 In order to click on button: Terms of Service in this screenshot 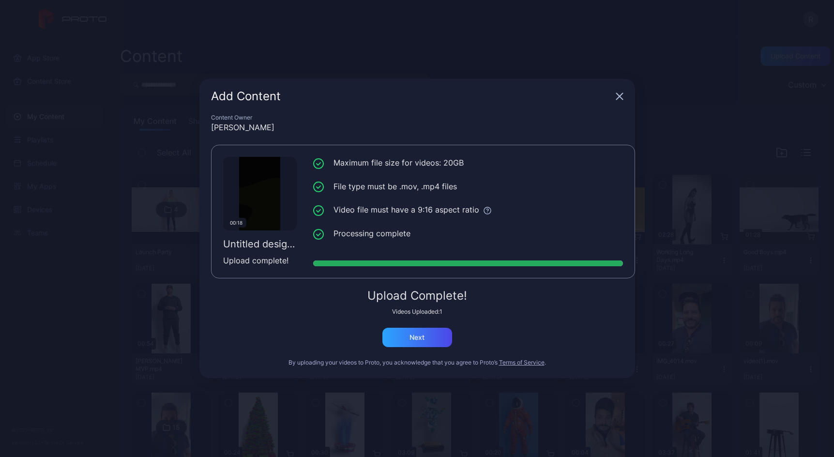, I will do `click(522, 362)`.